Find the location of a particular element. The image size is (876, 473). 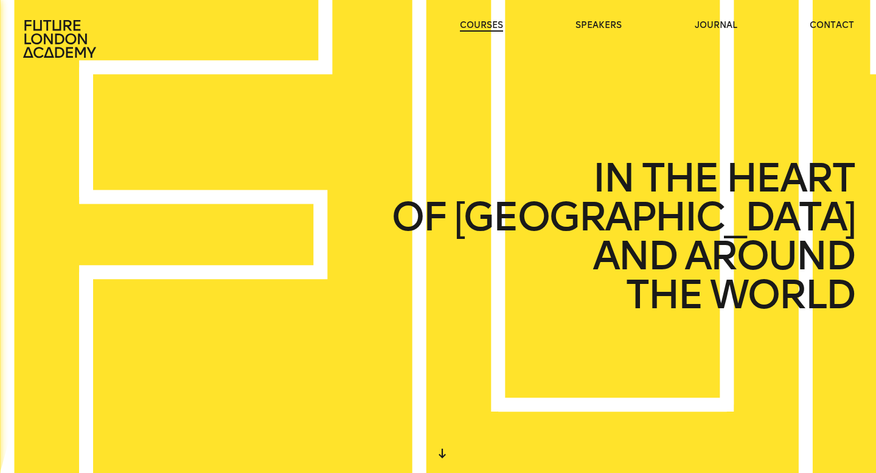

span: IN is located at coordinates (612, 178).